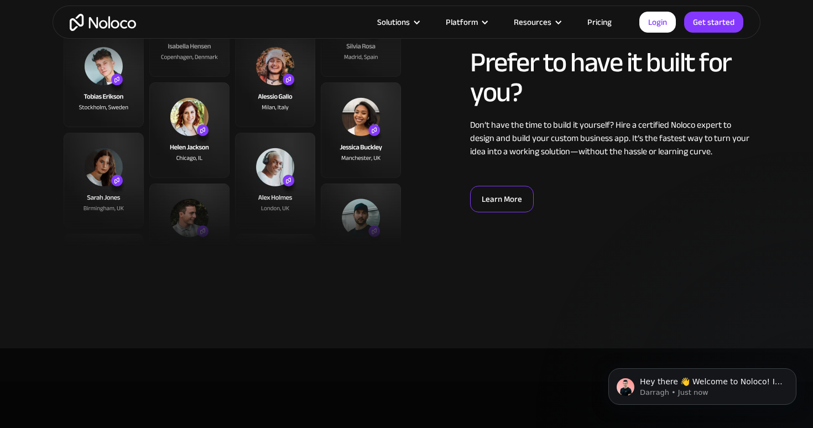  What do you see at coordinates (34, 42) in the screenshot?
I see `img: Profile image for Darragh` at bounding box center [34, 42].